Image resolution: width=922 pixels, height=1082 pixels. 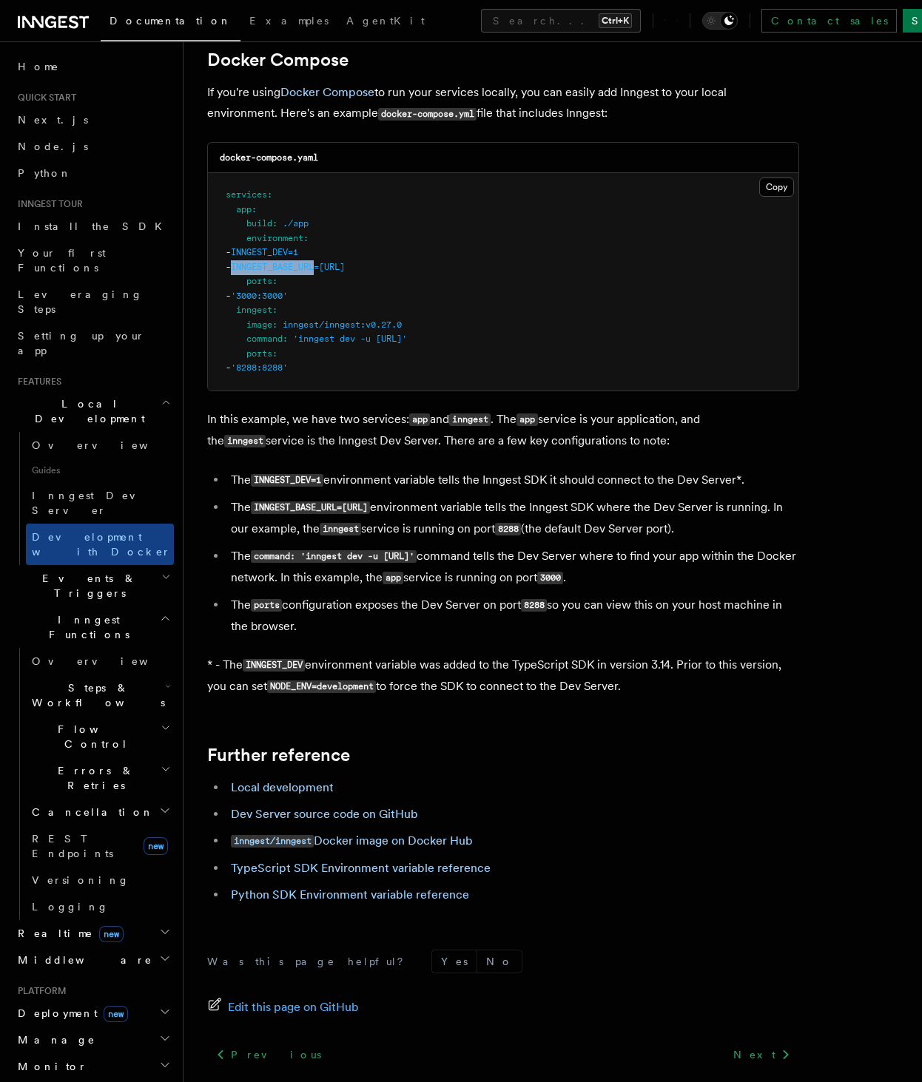 I want to click on button: Cancellation, so click(x=100, y=812).